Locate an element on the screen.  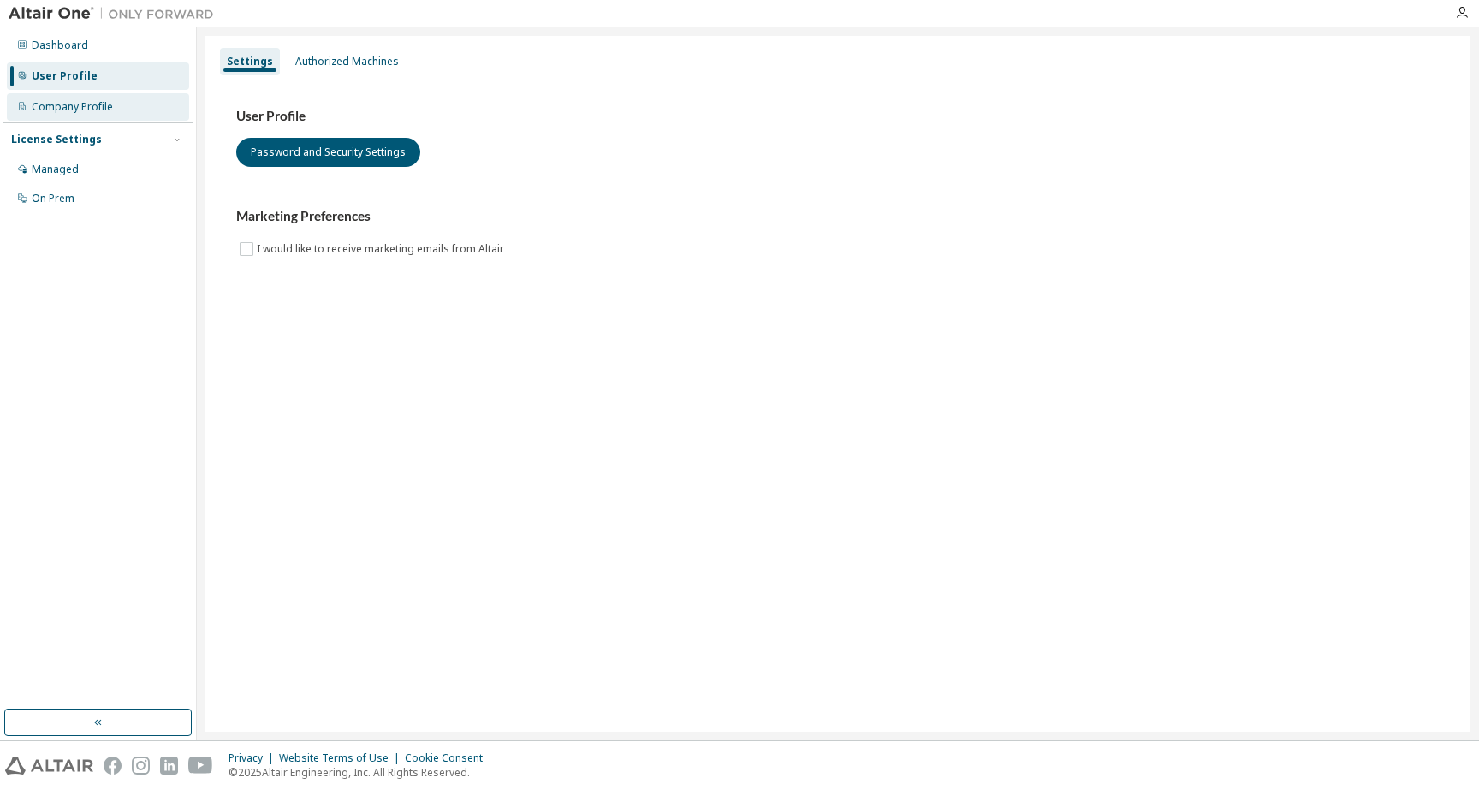
div: Website Terms of Use is located at coordinates (341, 758).